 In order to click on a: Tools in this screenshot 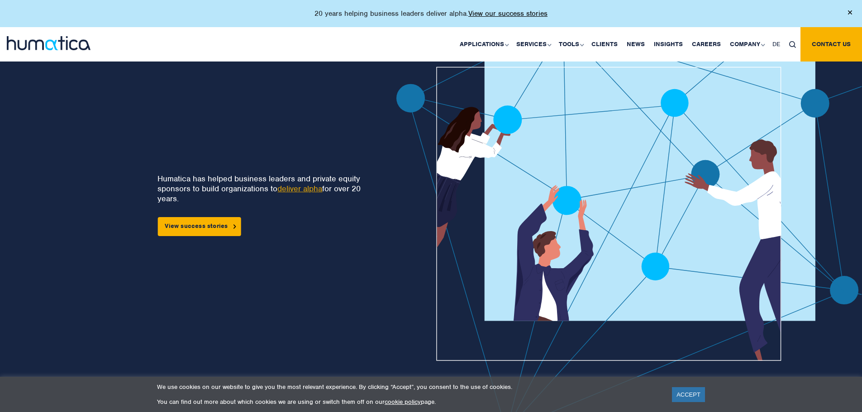, I will do `click(570, 44)`.